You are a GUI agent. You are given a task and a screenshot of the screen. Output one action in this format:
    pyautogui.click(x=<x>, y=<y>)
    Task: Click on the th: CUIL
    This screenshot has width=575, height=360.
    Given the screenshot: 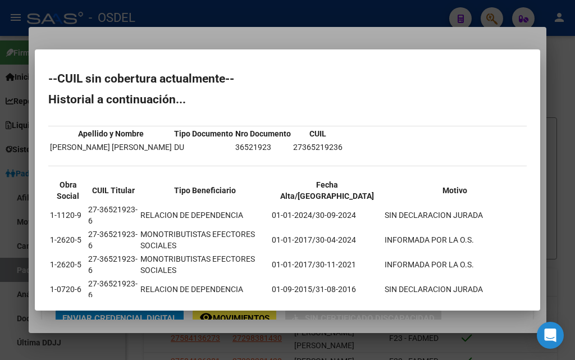 What is the action you would take?
    pyautogui.click(x=318, y=134)
    